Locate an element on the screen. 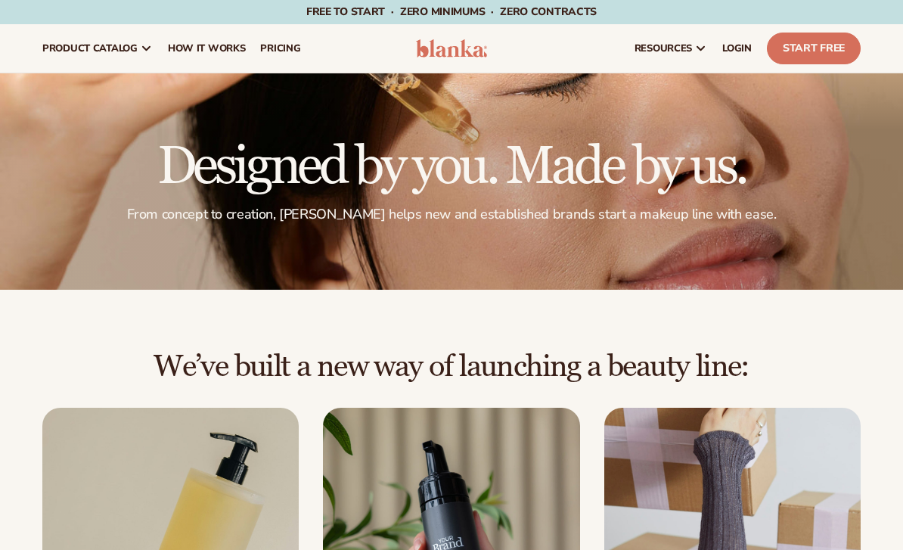 This screenshot has height=550, width=903. a: Start Free is located at coordinates (814, 48).